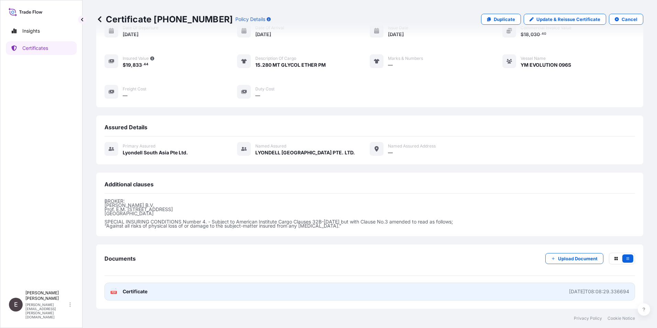  Describe the element at coordinates (136, 58) in the screenshot. I see `span: Insured Value` at that location.